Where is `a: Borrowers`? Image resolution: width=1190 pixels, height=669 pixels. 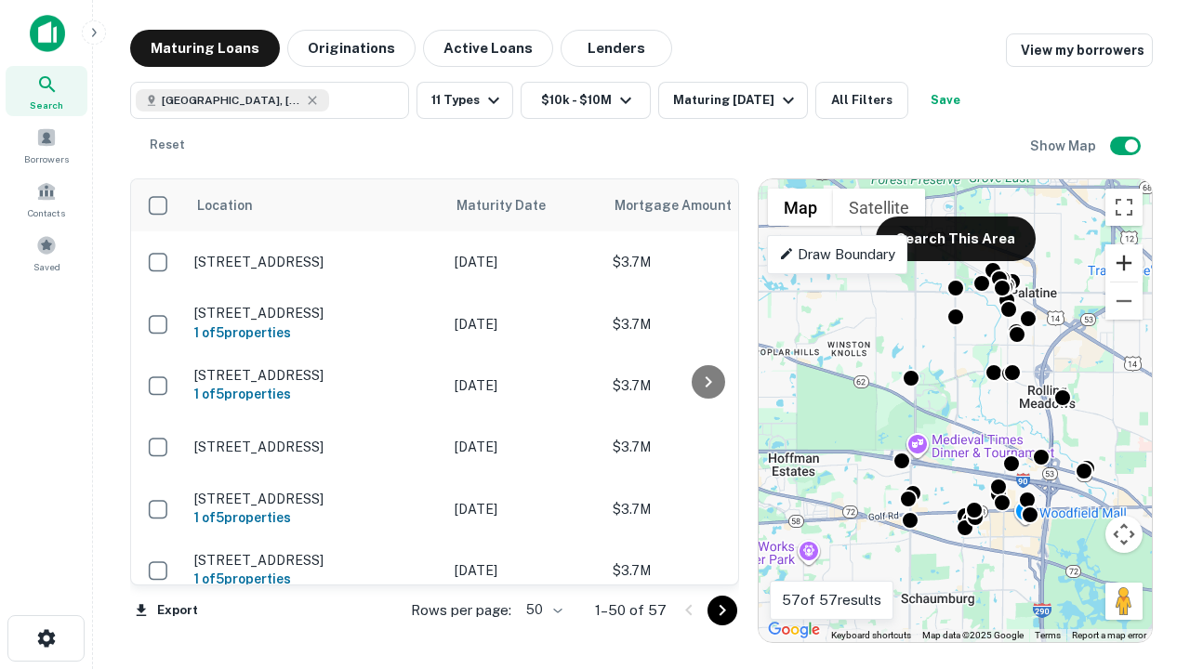
a: Borrowers is located at coordinates (46, 145).